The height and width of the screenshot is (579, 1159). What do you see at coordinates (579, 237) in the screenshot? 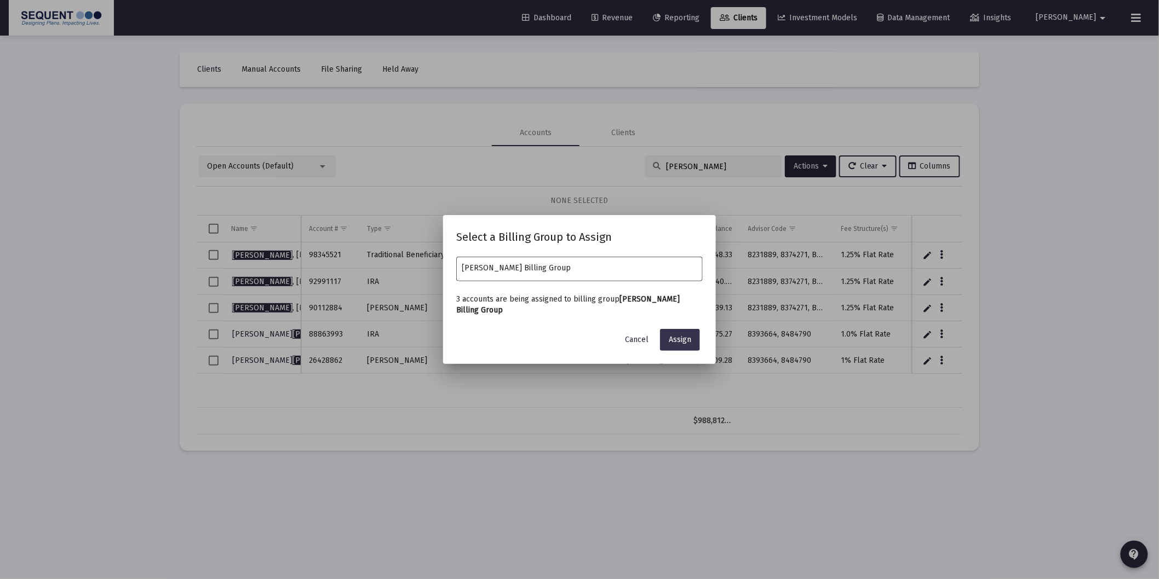
I see `h2: Select a Billing Group to Assign` at bounding box center [579, 237].